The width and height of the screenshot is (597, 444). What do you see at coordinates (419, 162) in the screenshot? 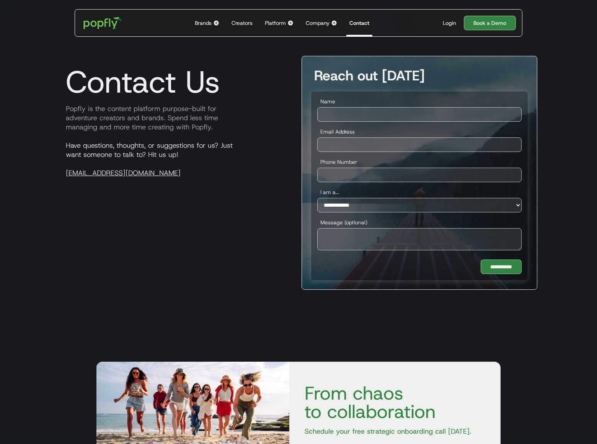
I see `label: Phone Number` at bounding box center [419, 162].